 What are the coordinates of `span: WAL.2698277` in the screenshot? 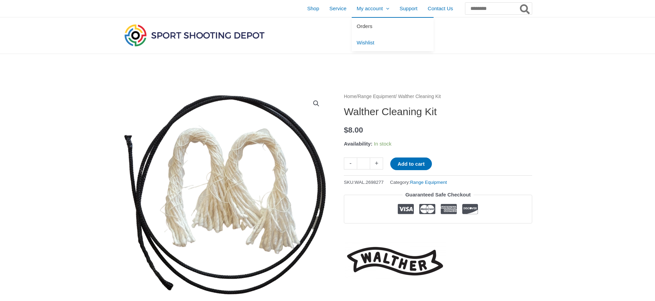 It's located at (369, 182).